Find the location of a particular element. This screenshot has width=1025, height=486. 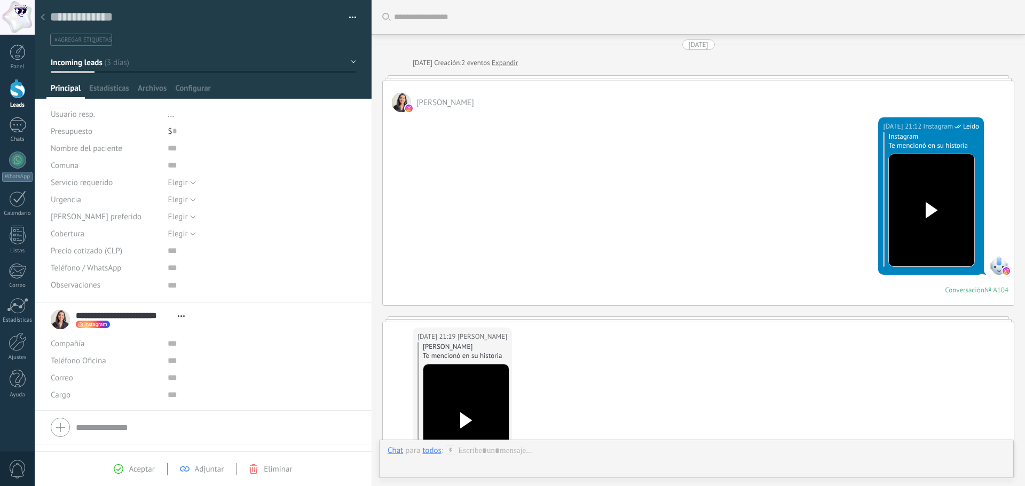

a: Expandir is located at coordinates (504, 63).